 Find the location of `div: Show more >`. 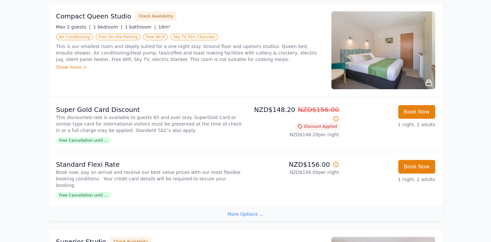

div: Show more > is located at coordinates (190, 67).